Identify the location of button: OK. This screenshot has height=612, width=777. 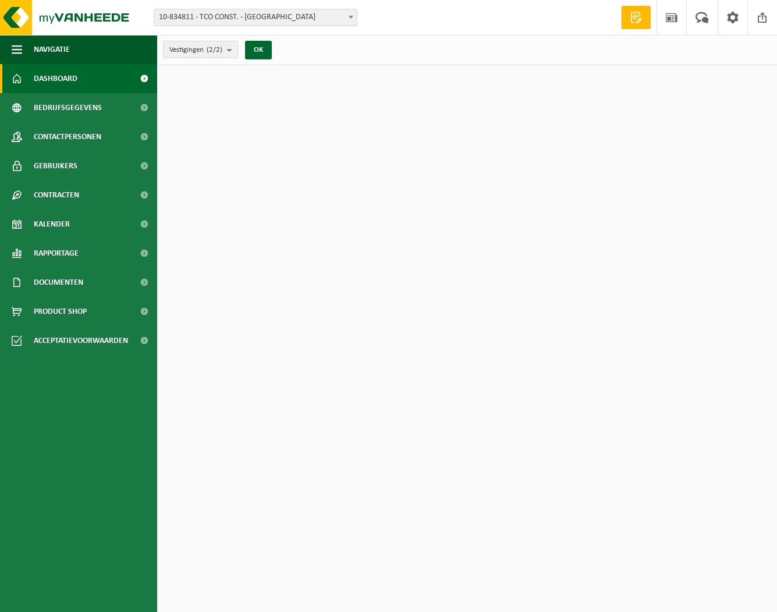
(258, 50).